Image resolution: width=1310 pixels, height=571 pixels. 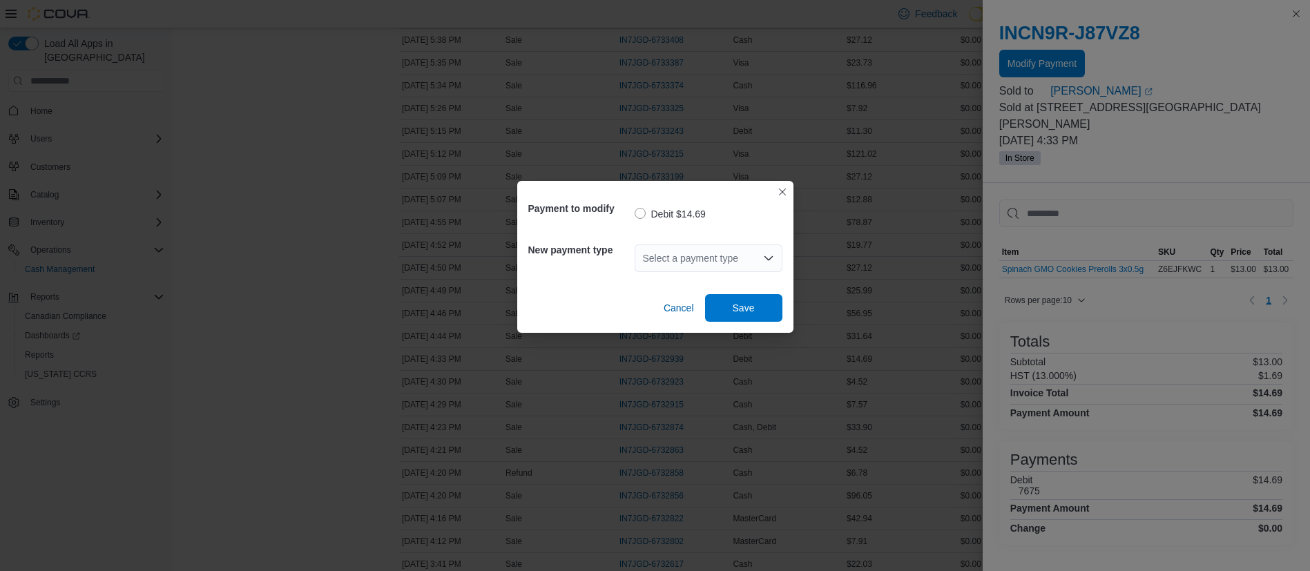 What do you see at coordinates (744, 308) in the screenshot?
I see `button: Save` at bounding box center [744, 308].